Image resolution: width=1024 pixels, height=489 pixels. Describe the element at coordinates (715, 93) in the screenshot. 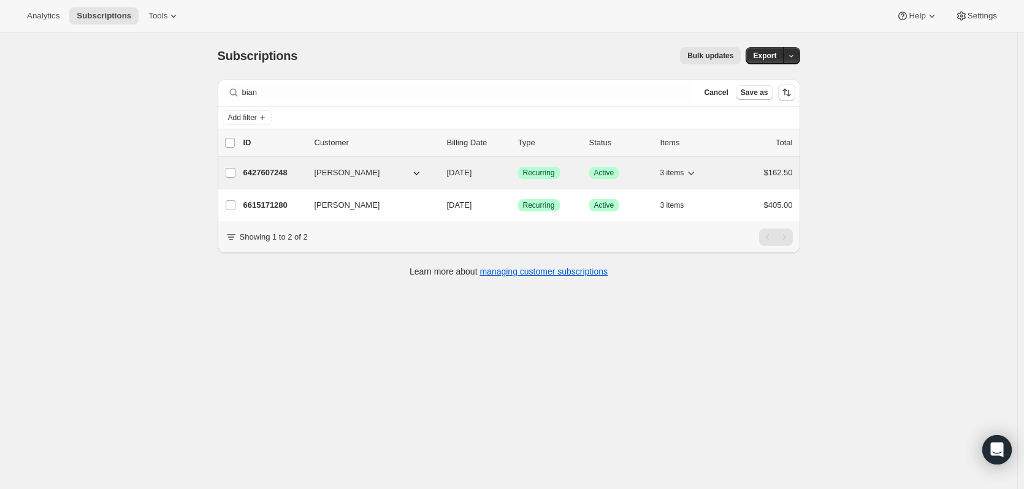

I see `button: Cancel` at that location.